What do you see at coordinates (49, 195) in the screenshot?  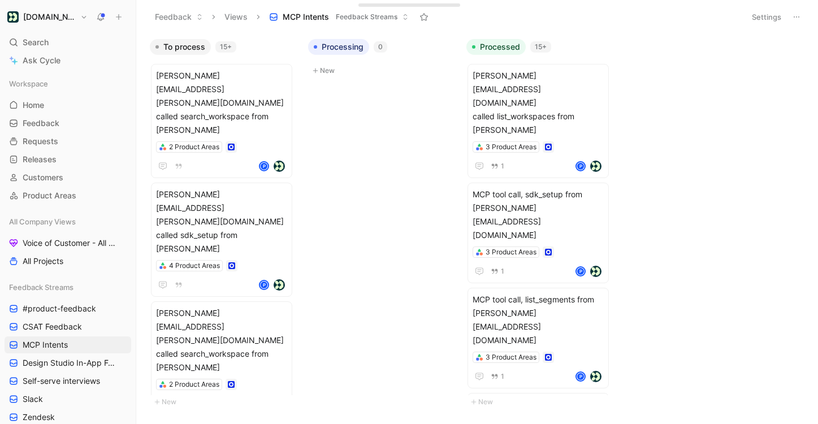 I see `span: Product Areas` at bounding box center [49, 195].